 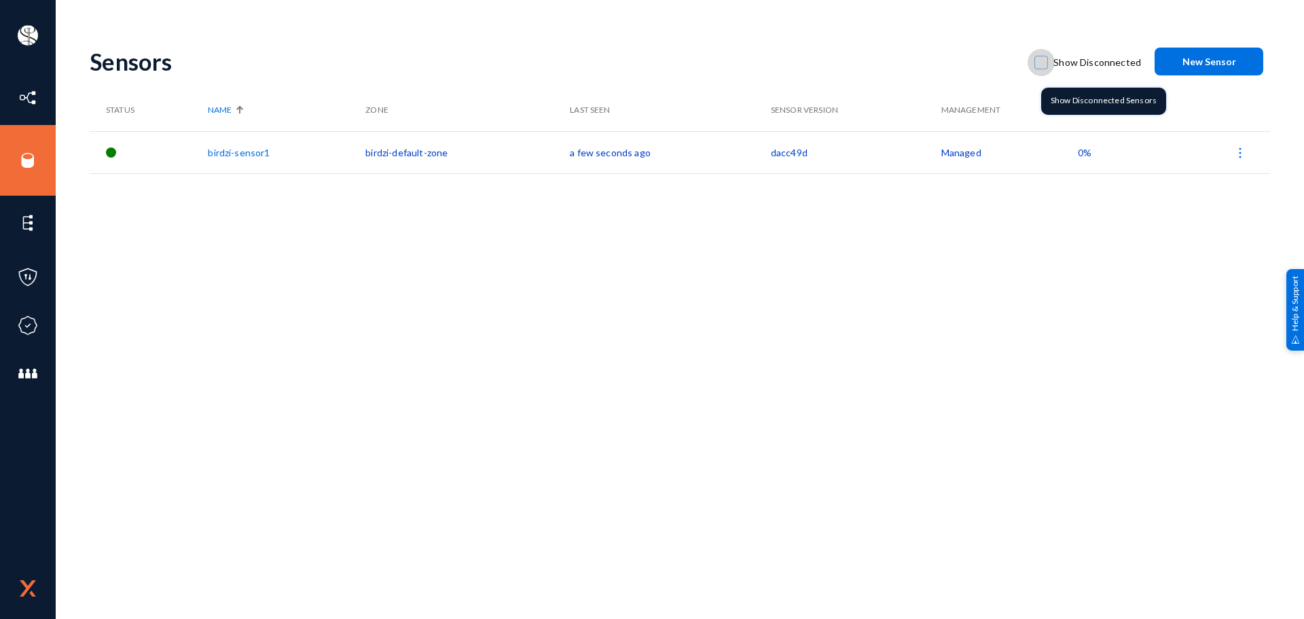 What do you see at coordinates (28, 374) in the screenshot?
I see `img: icon-members.svg` at bounding box center [28, 374].